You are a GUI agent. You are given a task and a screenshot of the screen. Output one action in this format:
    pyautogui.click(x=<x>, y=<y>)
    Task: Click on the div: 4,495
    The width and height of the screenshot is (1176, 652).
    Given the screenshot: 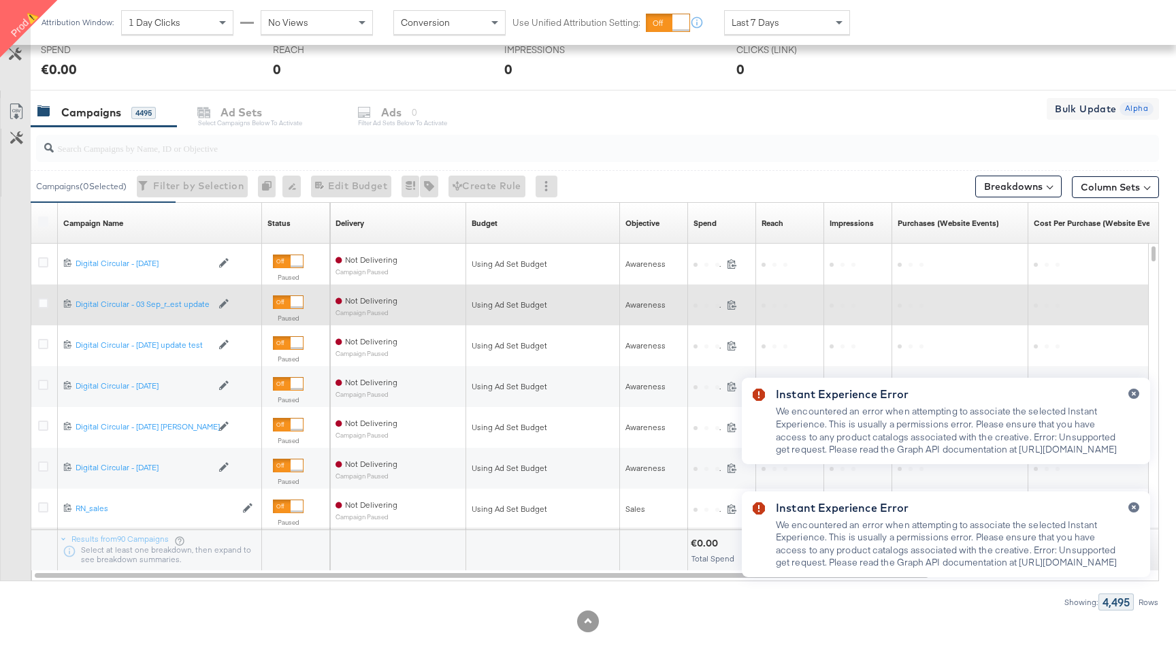 What is the action you would take?
    pyautogui.click(x=1116, y=602)
    